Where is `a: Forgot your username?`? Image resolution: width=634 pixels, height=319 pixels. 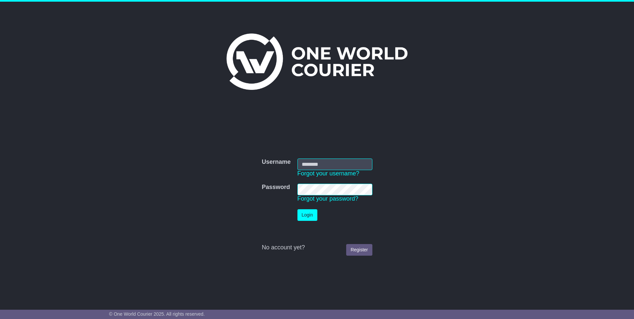
a: Forgot your username? is located at coordinates (328, 173).